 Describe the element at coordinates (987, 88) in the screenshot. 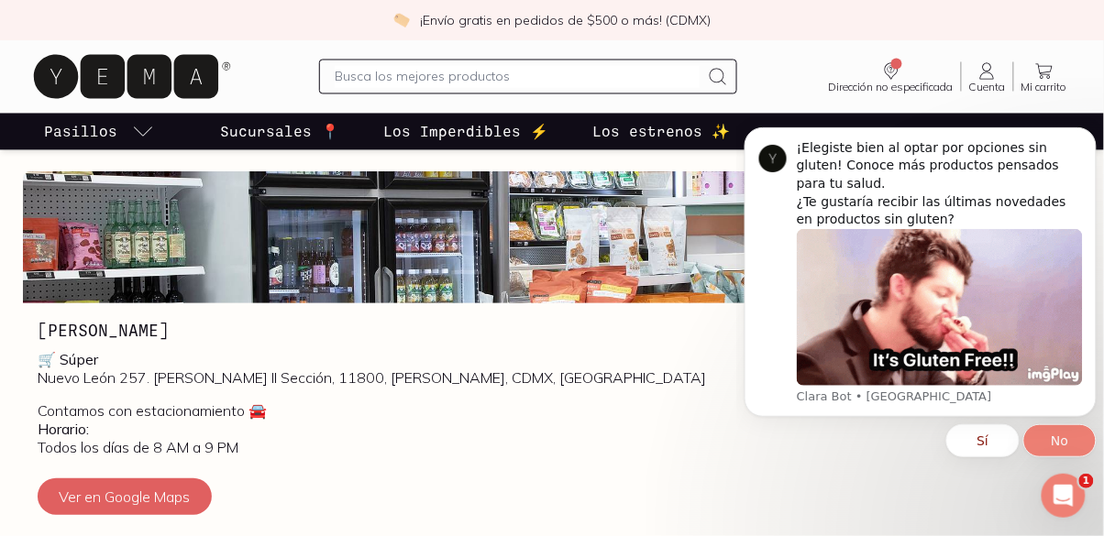

I see `span: Cuenta` at that location.